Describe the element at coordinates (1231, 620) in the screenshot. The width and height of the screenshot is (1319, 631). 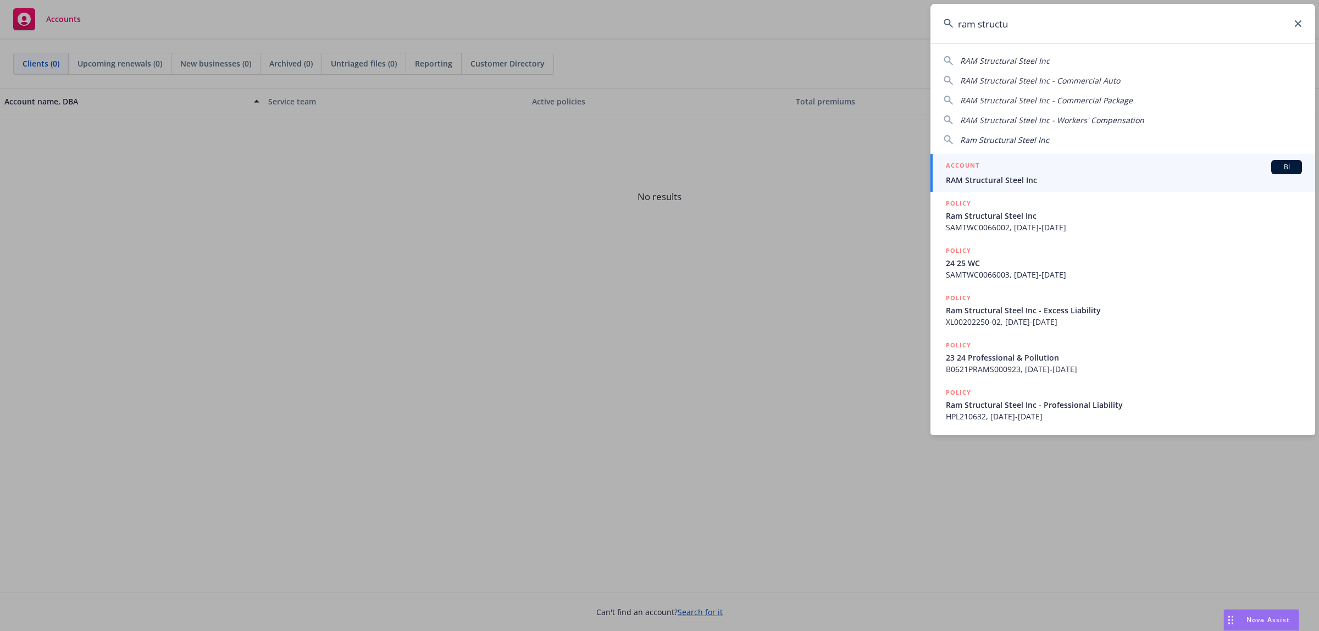
I see `div: Drag to move` at that location.